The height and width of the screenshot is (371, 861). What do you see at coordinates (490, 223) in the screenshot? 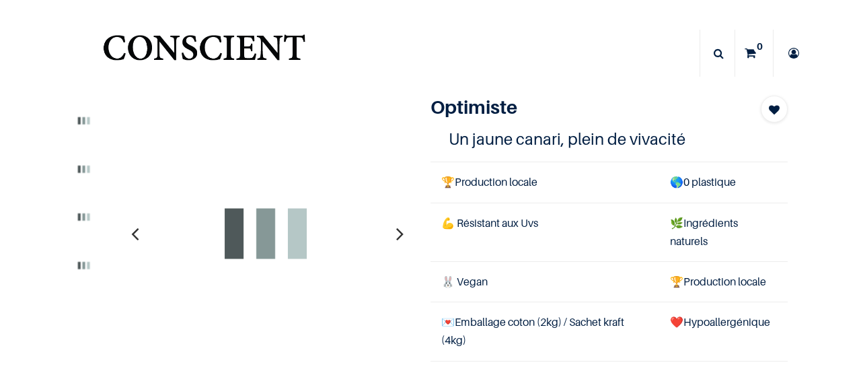
I see `span: 💪 Résistant aux Uvs` at bounding box center [490, 223].